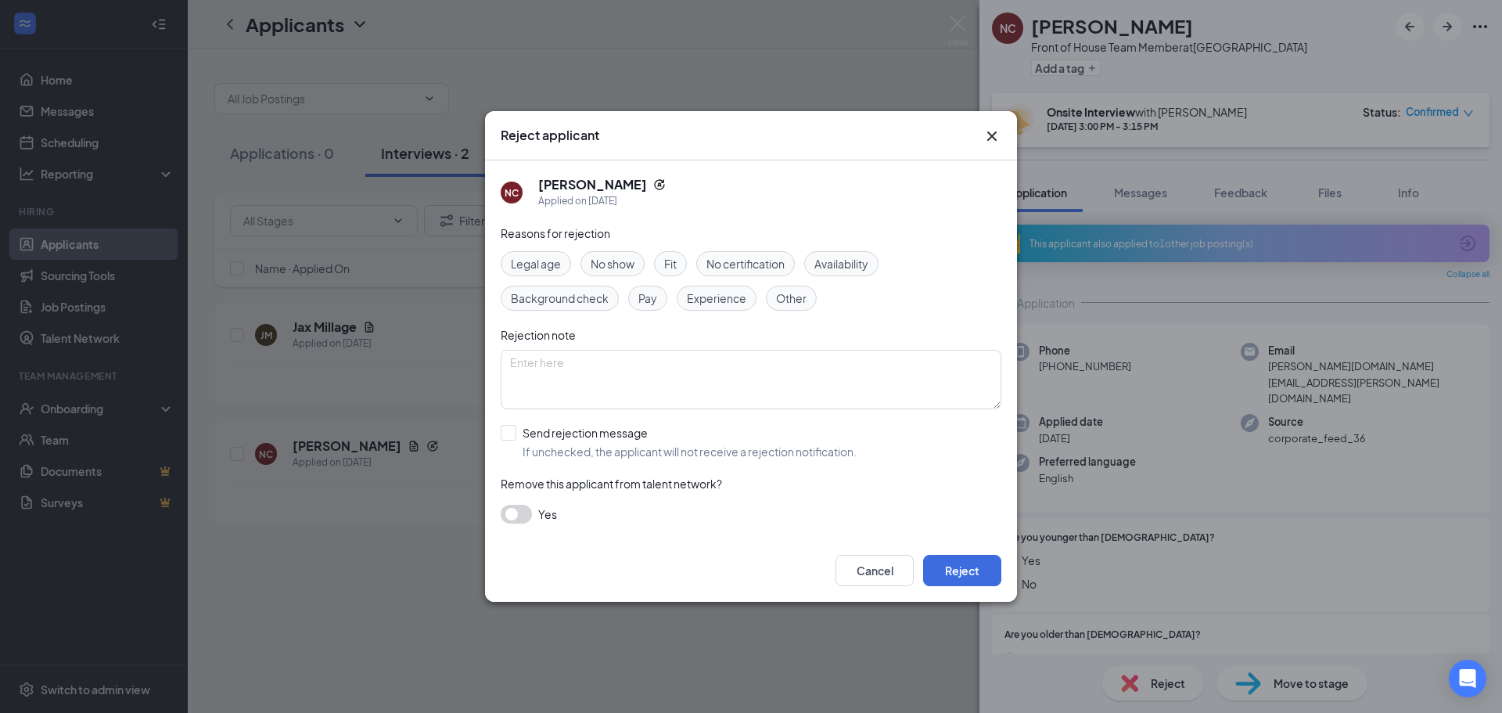  Describe the element at coordinates (550, 135) in the screenshot. I see `h3: Reject applicant` at that location.